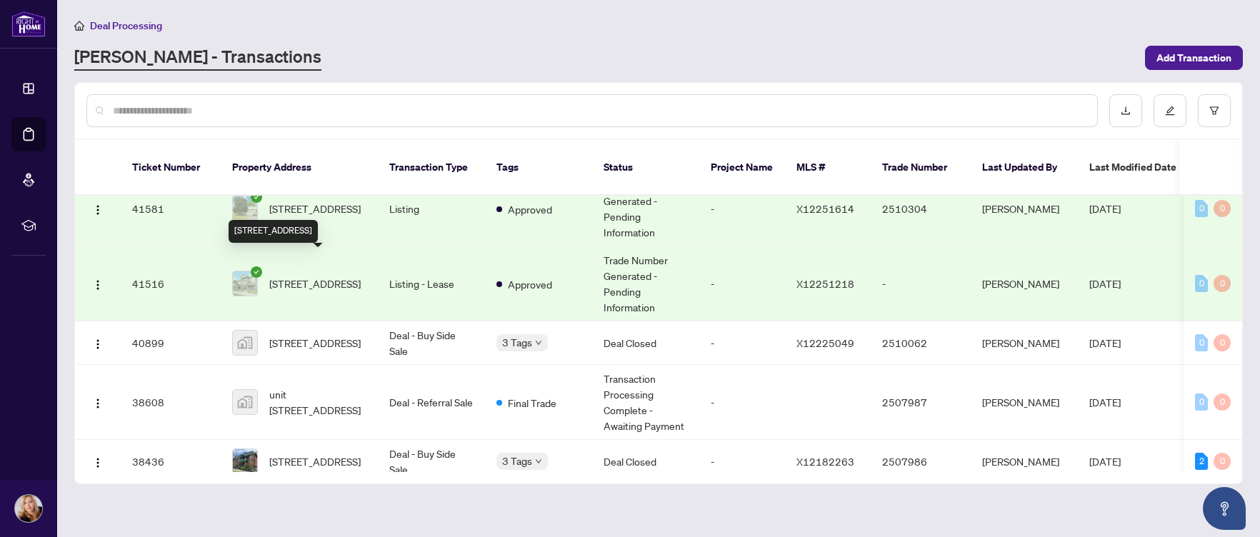 This screenshot has height=537, width=1260. I want to click on button: Add Transaction, so click(1194, 58).